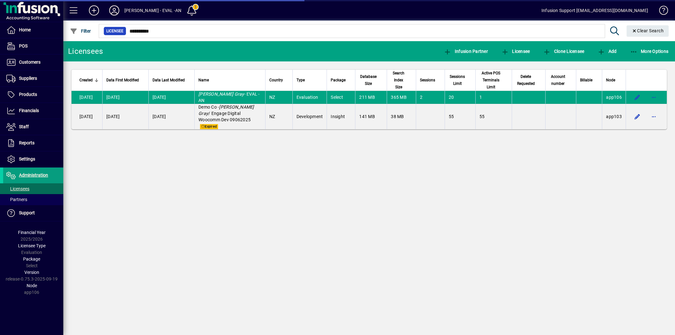 This screenshot has width=675, height=335. Describe the element at coordinates (204, 80) in the screenshot. I see `span: Name` at that location.